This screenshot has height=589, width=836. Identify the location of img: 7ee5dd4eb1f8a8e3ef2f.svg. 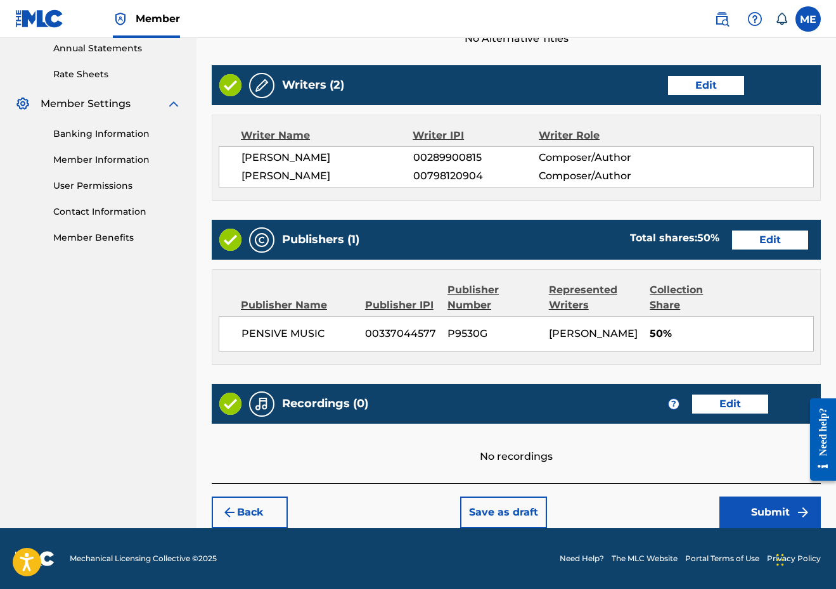
(229, 512).